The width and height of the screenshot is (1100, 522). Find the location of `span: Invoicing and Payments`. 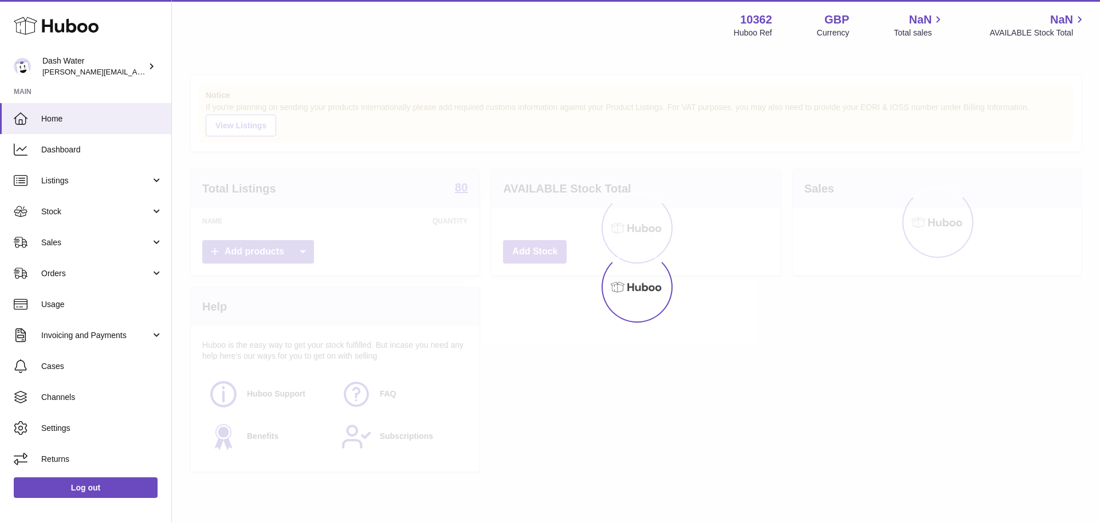

span: Invoicing and Payments is located at coordinates (96, 335).